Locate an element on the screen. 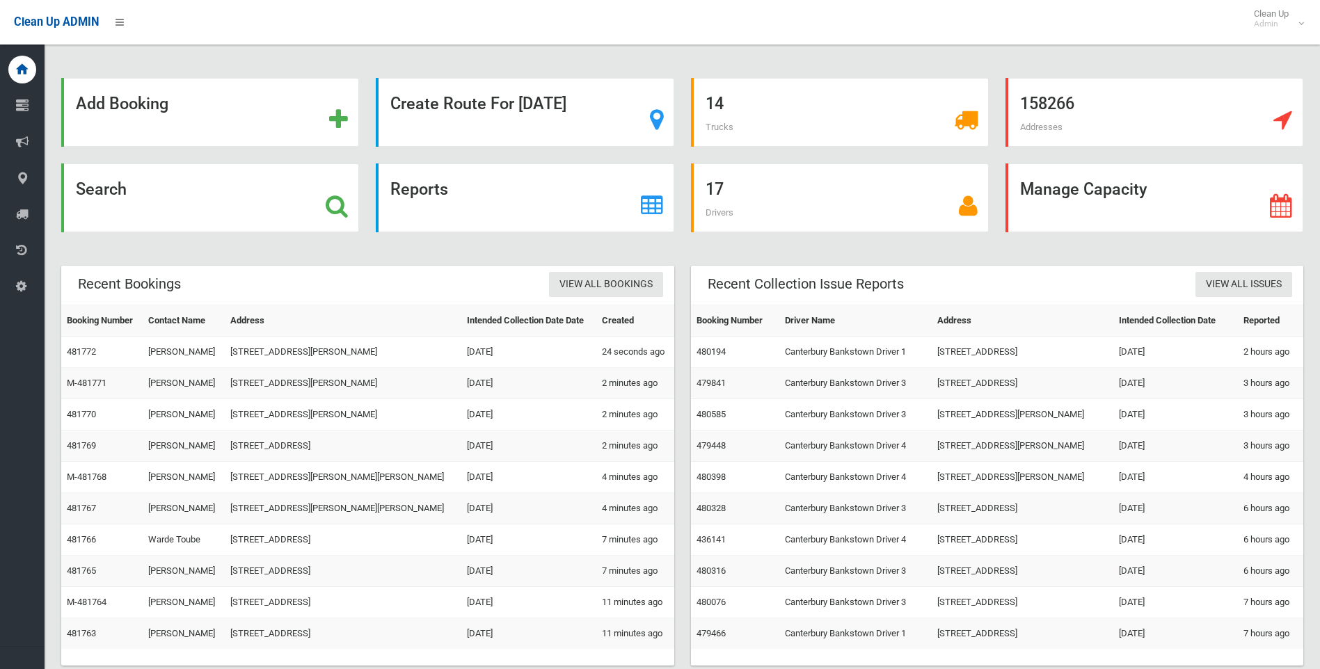 The width and height of the screenshot is (1320, 669). a: View All Issues is located at coordinates (1243, 285).